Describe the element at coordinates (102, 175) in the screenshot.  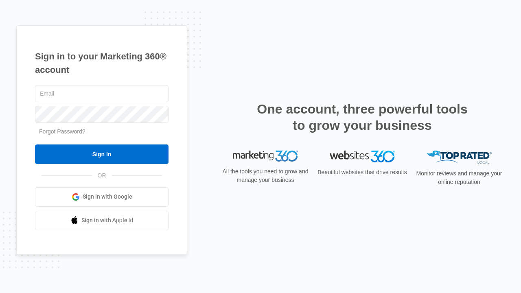
I see `span: OR` at that location.